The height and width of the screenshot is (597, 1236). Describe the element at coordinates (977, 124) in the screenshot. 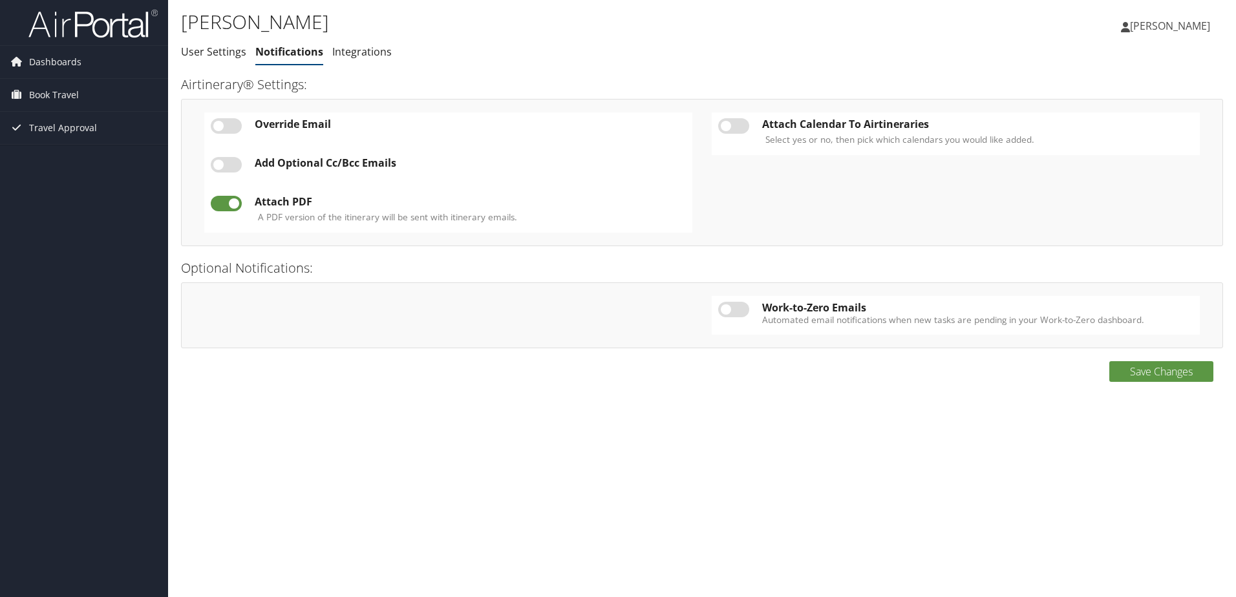

I see `div: Attach Calendar To Airtineraries` at that location.